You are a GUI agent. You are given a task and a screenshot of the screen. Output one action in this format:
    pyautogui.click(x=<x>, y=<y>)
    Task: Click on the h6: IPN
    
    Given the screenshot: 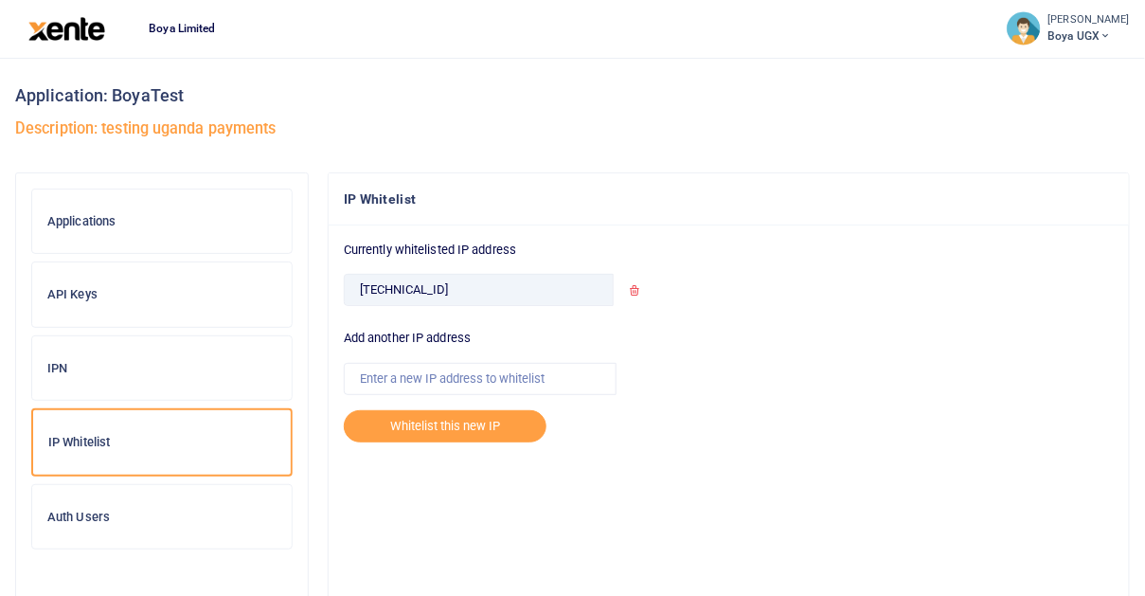 What is the action you would take?
    pyautogui.click(x=162, y=369)
    